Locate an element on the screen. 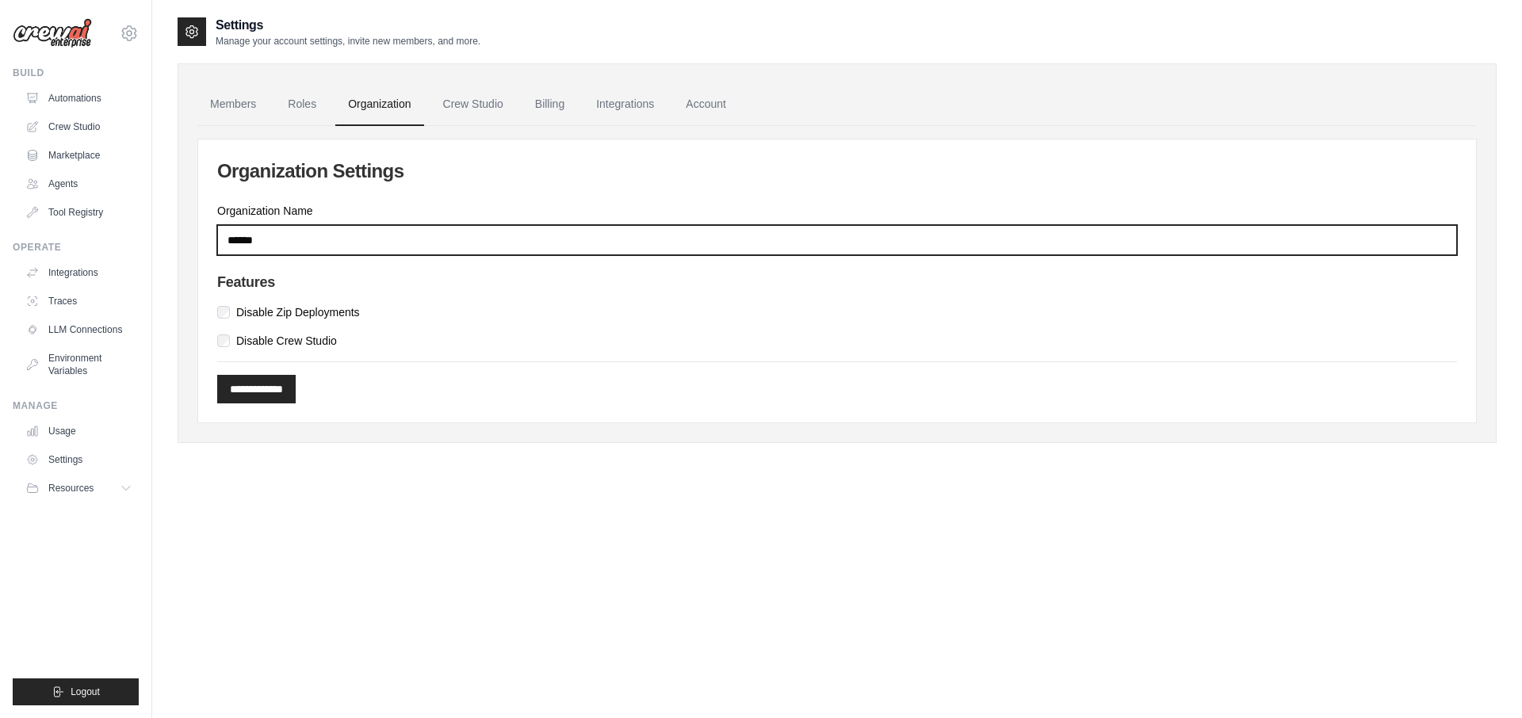 This screenshot has height=718, width=1522. a: Billing is located at coordinates (549, 105).